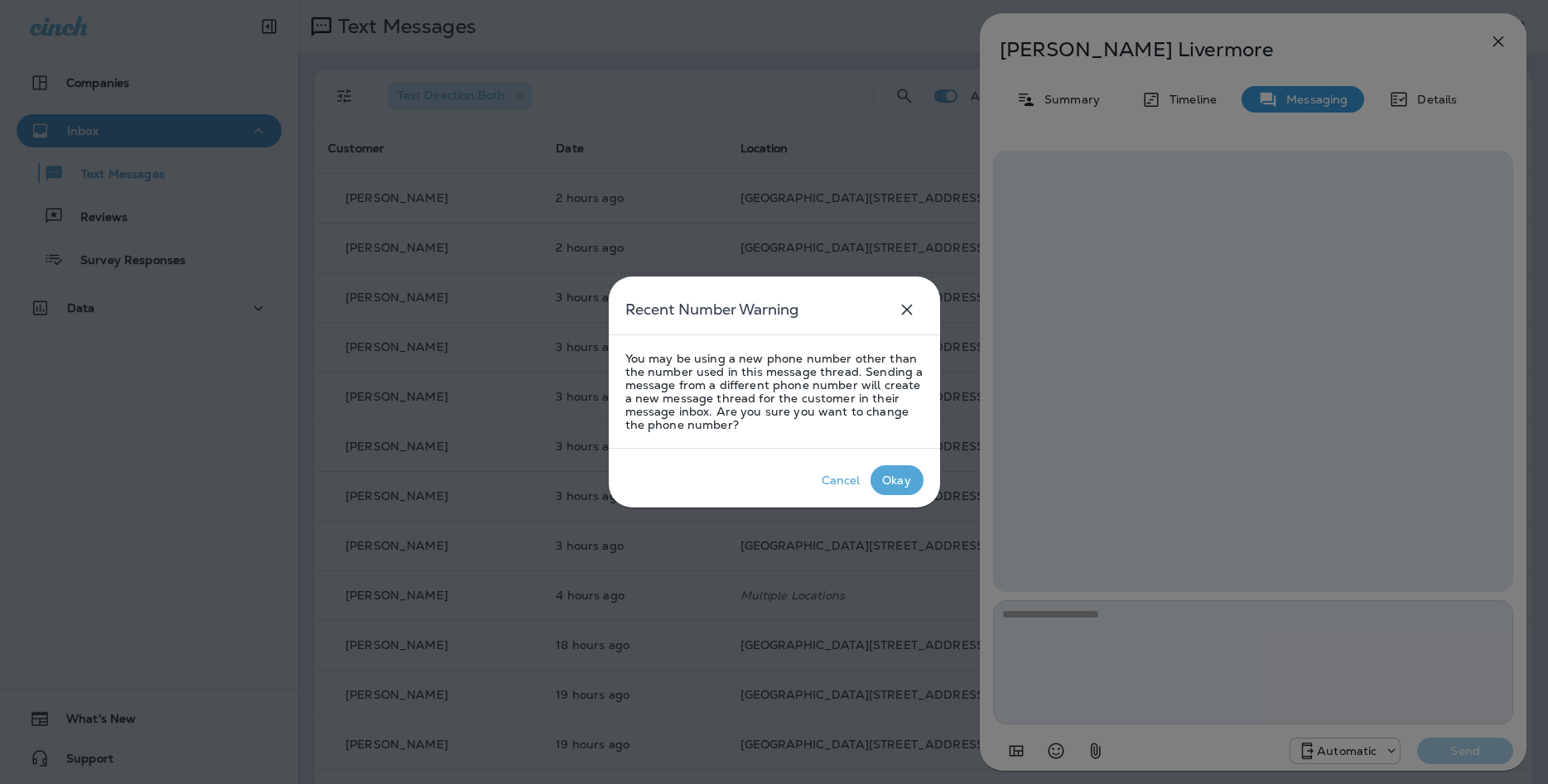 The width and height of the screenshot is (1548, 784). I want to click on button: Okay, so click(897, 480).